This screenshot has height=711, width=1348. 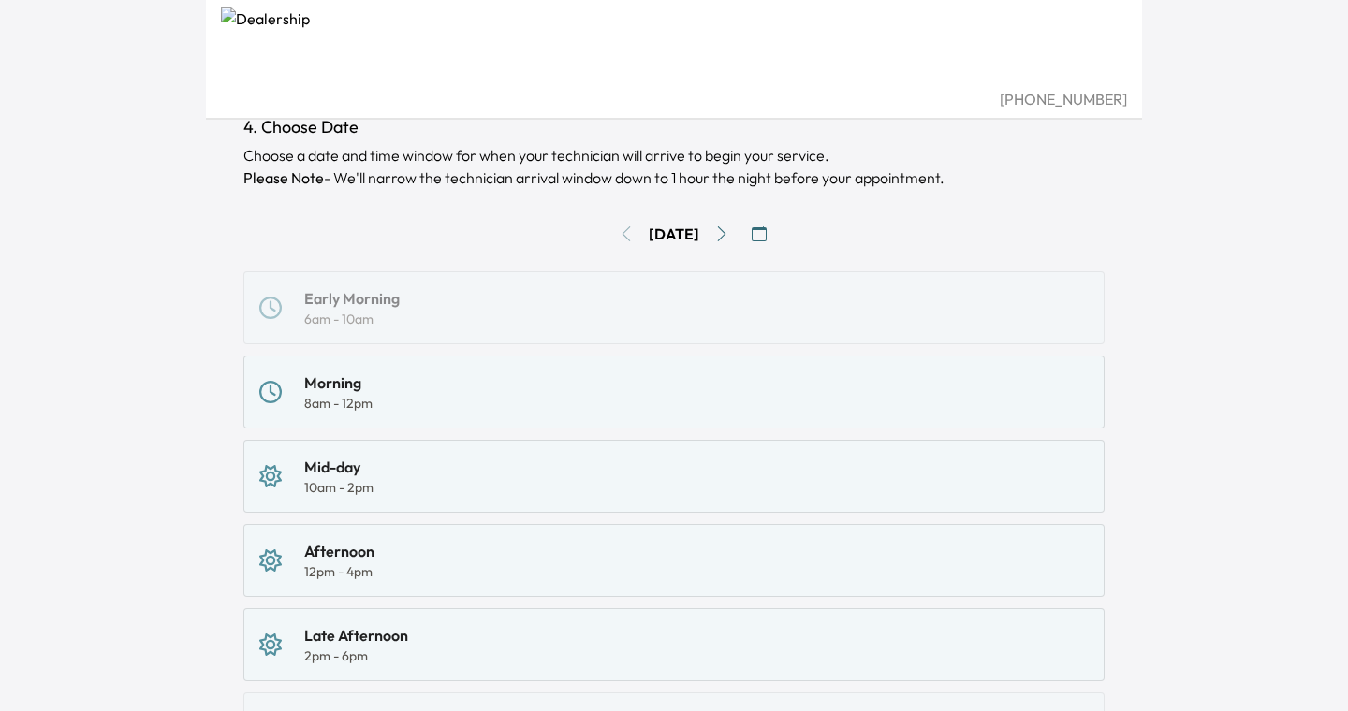 I want to click on b: Please Note, so click(x=284, y=178).